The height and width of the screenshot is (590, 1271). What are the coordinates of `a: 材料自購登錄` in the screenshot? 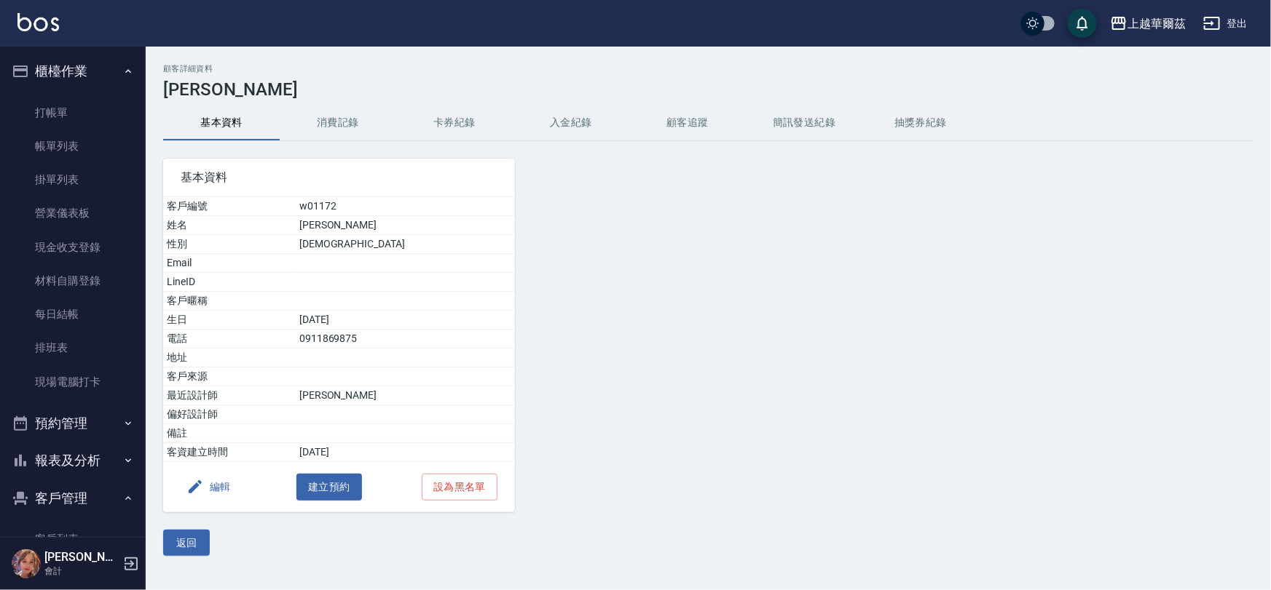 It's located at (73, 281).